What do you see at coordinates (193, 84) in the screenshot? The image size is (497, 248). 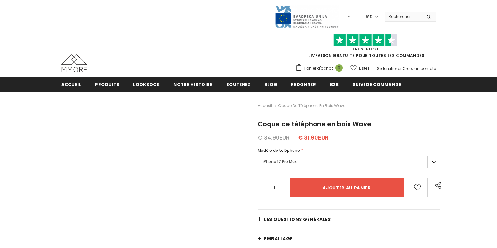 I see `a: Notre histoire` at bounding box center [193, 84].